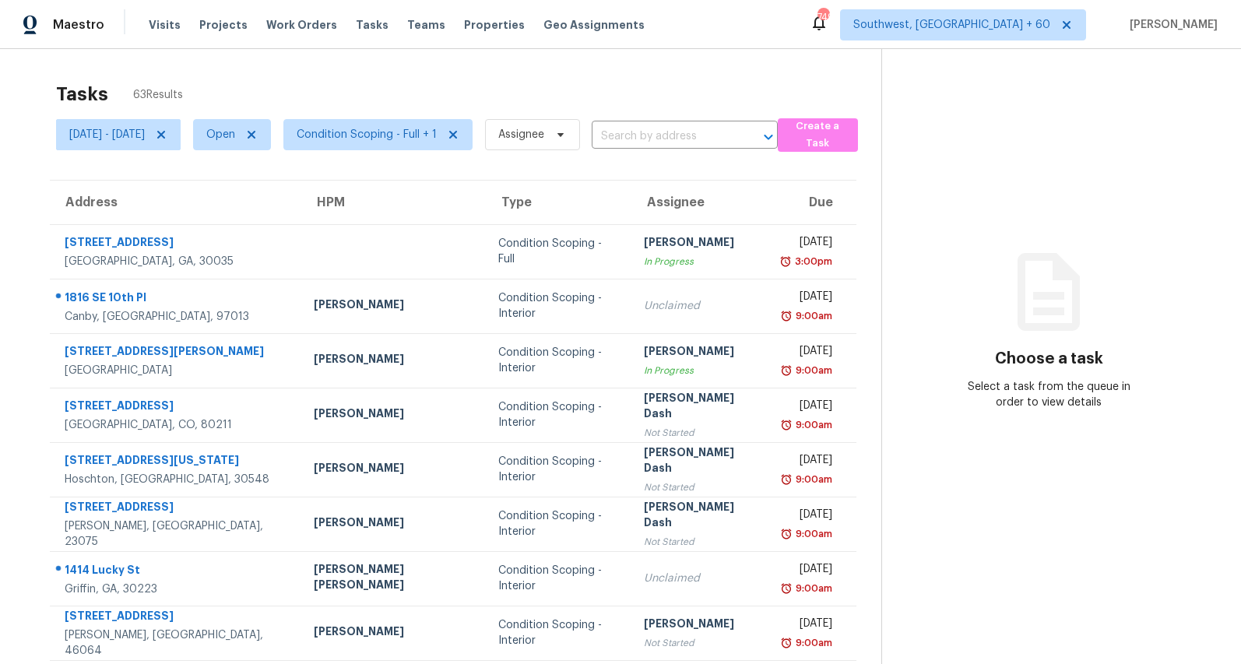 The image size is (1241, 664). What do you see at coordinates (220, 135) in the screenshot?
I see `span: Open` at bounding box center [220, 135].